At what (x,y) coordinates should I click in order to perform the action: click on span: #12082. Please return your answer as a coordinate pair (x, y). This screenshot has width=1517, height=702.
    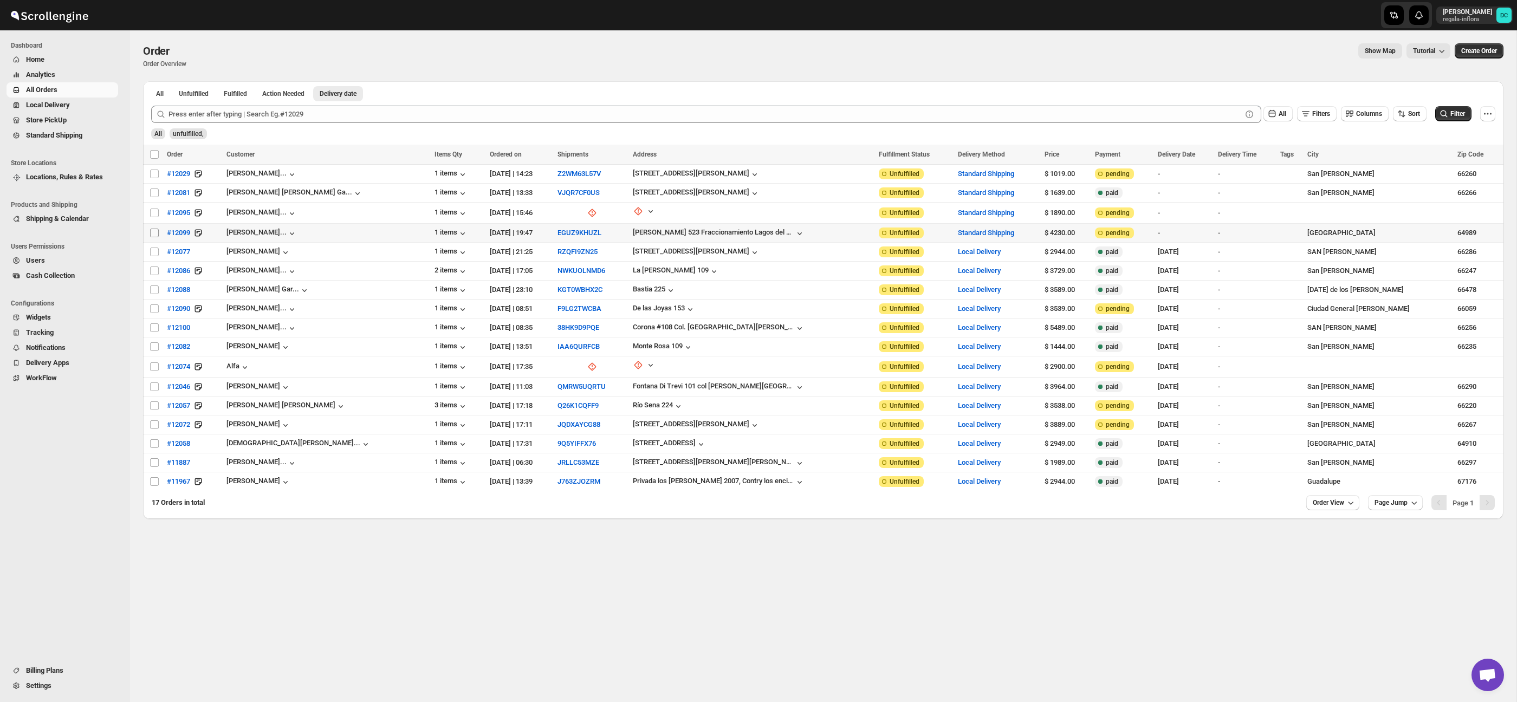
    Looking at the image, I should click on (178, 347).